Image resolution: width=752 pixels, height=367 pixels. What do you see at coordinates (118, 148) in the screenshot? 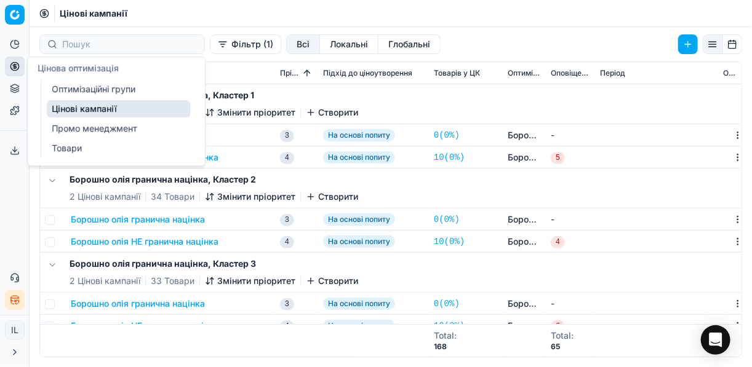
I see `a: Товари` at bounding box center [118, 148].